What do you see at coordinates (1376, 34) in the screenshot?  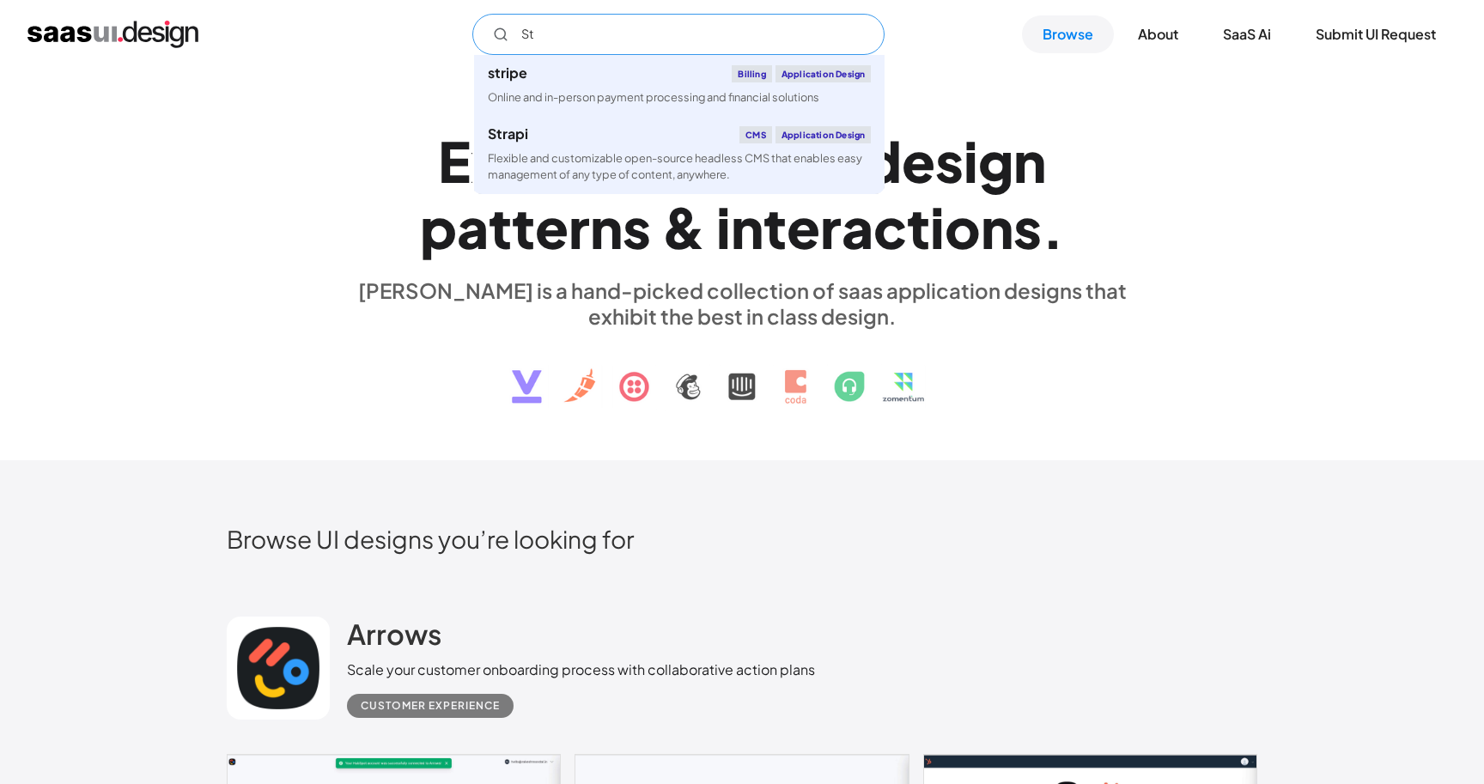 I see `a: Submit UI Request` at bounding box center [1376, 34].